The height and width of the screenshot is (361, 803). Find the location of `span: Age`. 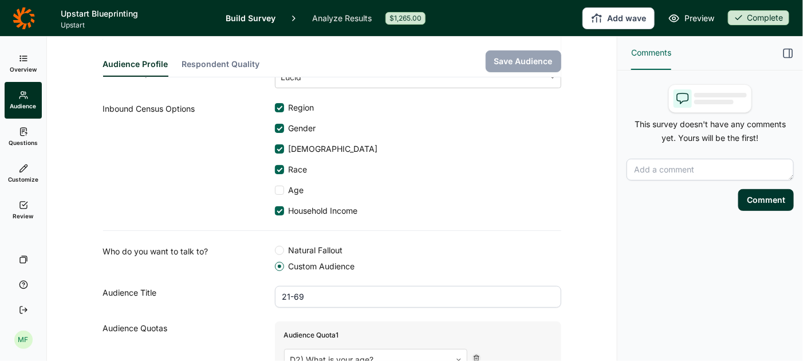

span: Age is located at coordinates (294, 190).